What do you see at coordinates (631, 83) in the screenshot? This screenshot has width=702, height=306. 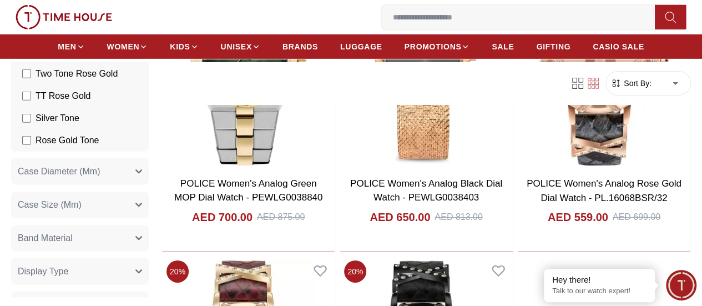 I see `button: Sort By:` at bounding box center [631, 83].